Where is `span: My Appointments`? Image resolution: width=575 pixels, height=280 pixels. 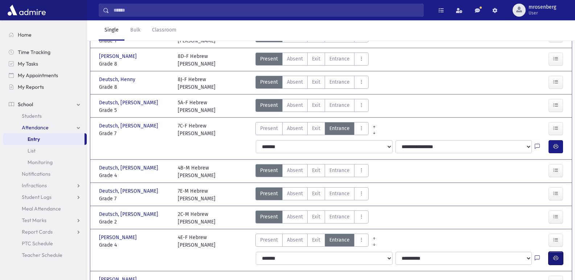 span: My Appointments is located at coordinates (38, 75).